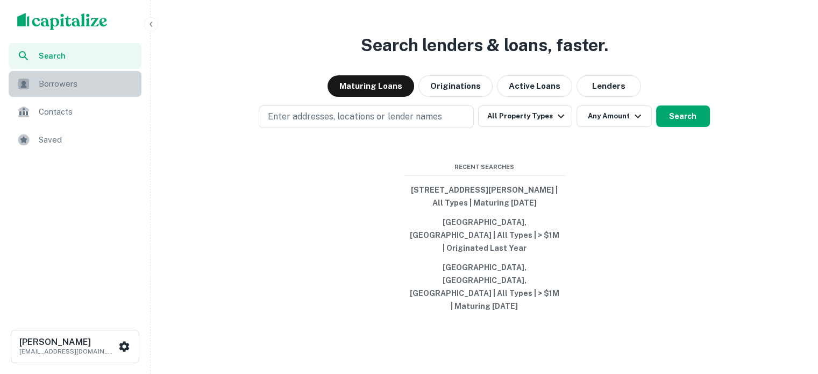 The width and height of the screenshot is (818, 374). What do you see at coordinates (75, 140) in the screenshot?
I see `a: Saved` at bounding box center [75, 140].